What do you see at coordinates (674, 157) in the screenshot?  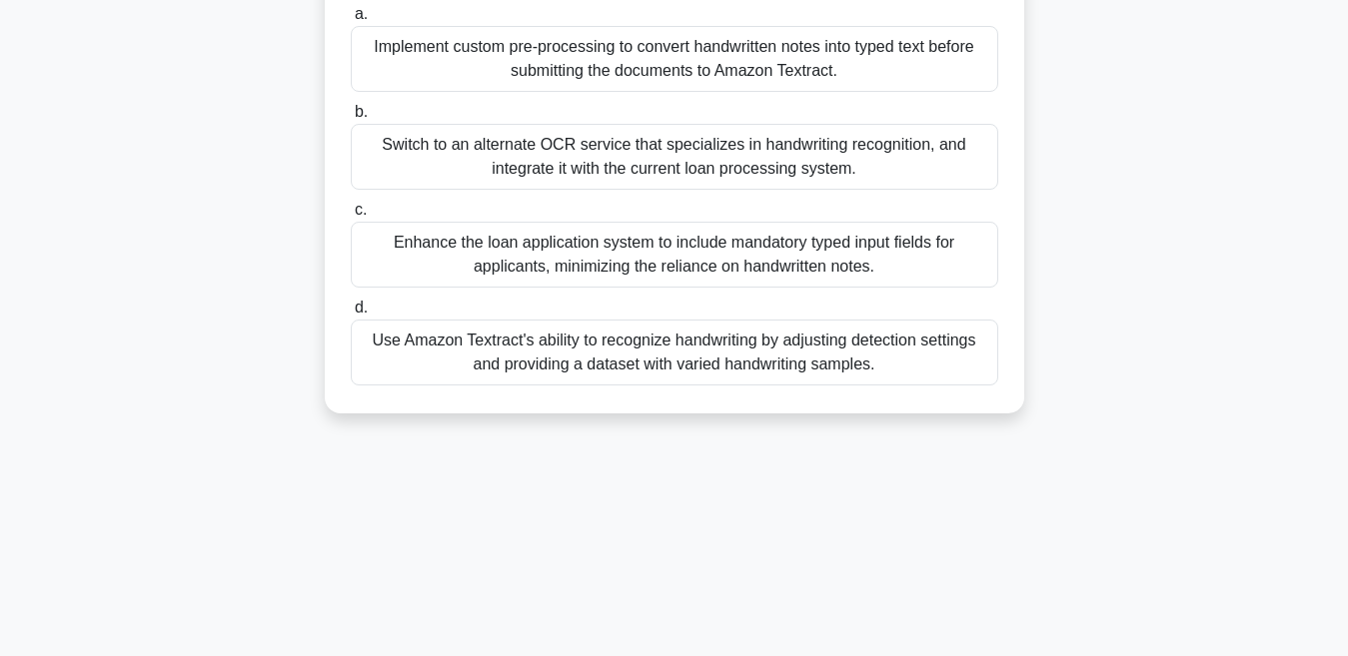 I see `div: Switch to an alternate OCR service that specializes in handwriting recognition, and integrate it ...` at bounding box center [674, 157].